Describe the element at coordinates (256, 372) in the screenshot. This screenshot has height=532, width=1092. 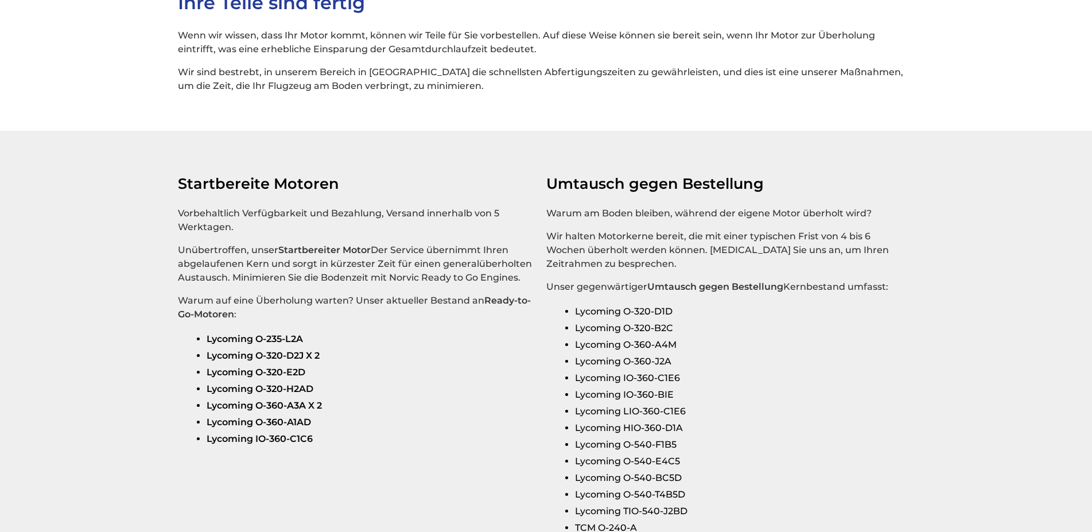
I see `strong: Lycoming O-320-E2D` at that location.